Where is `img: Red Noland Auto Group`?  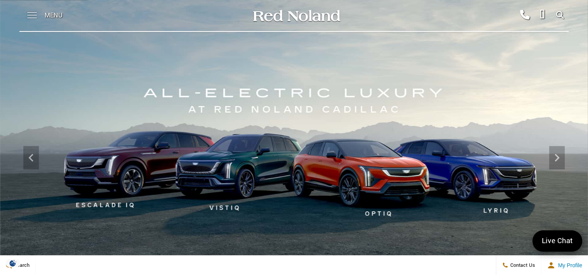 img: Red Noland Auto Group is located at coordinates (296, 16).